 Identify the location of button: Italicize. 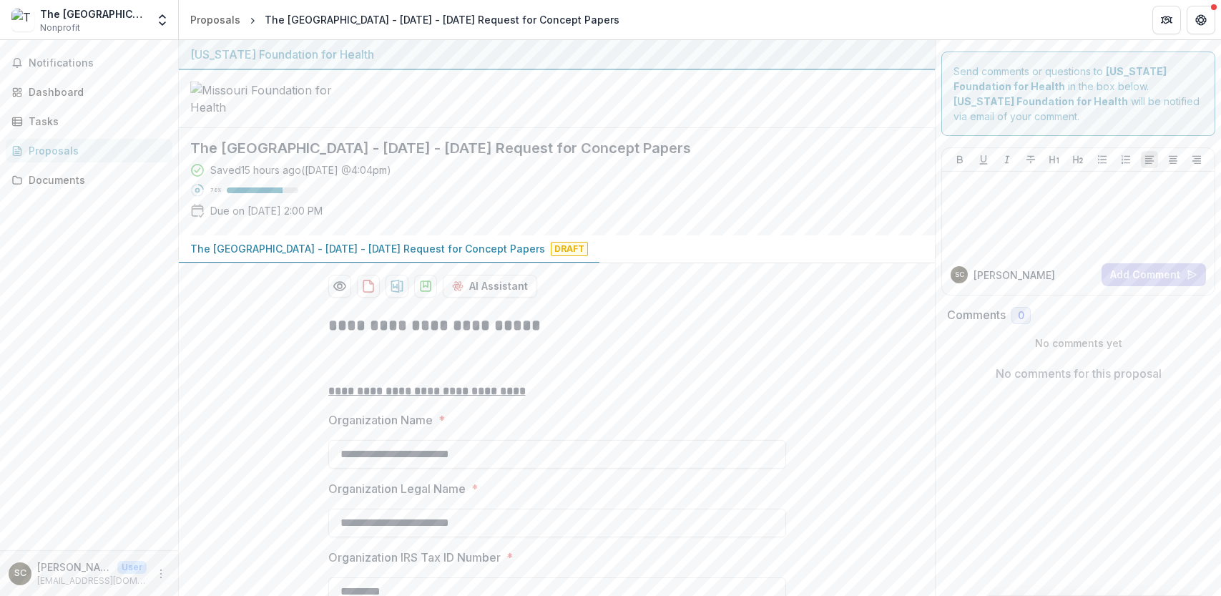
(1007, 160).